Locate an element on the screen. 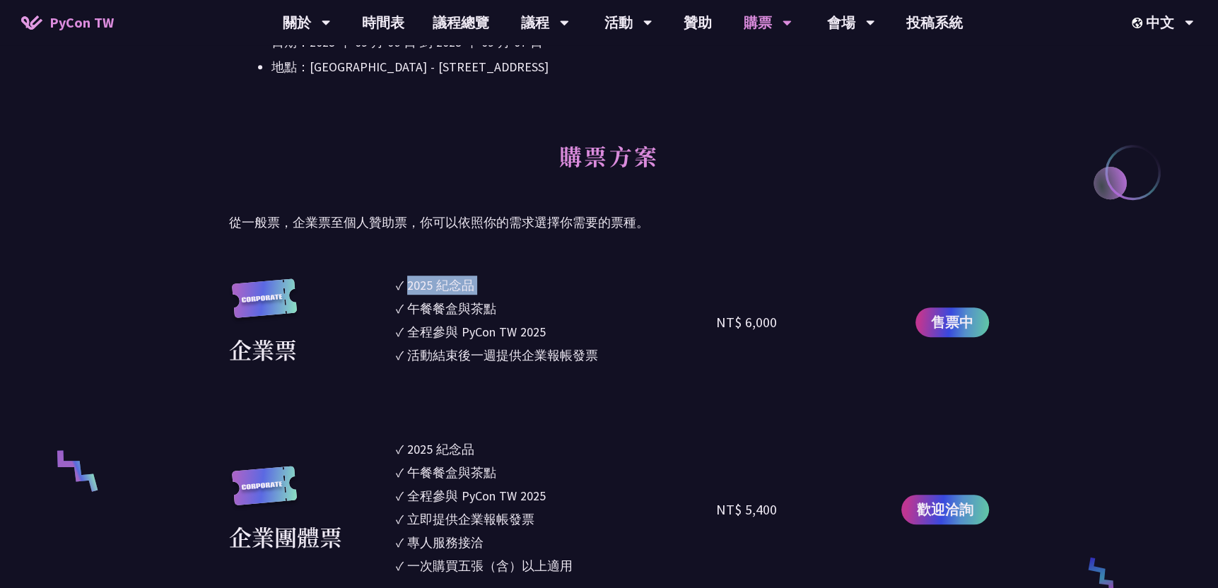 The image size is (1218, 588). img: Locale Icon is located at coordinates (1139, 23).